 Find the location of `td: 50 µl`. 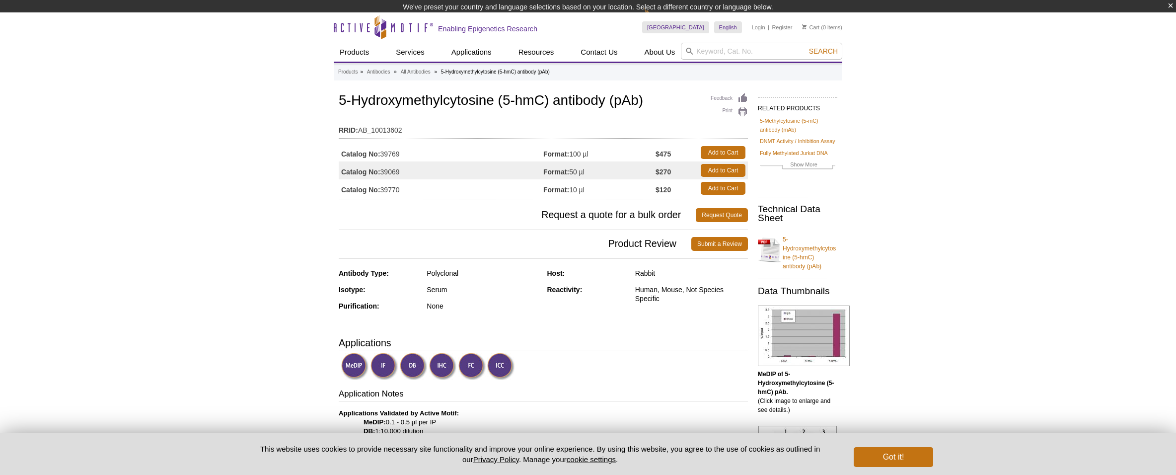

td: 50 µl is located at coordinates (599, 170).